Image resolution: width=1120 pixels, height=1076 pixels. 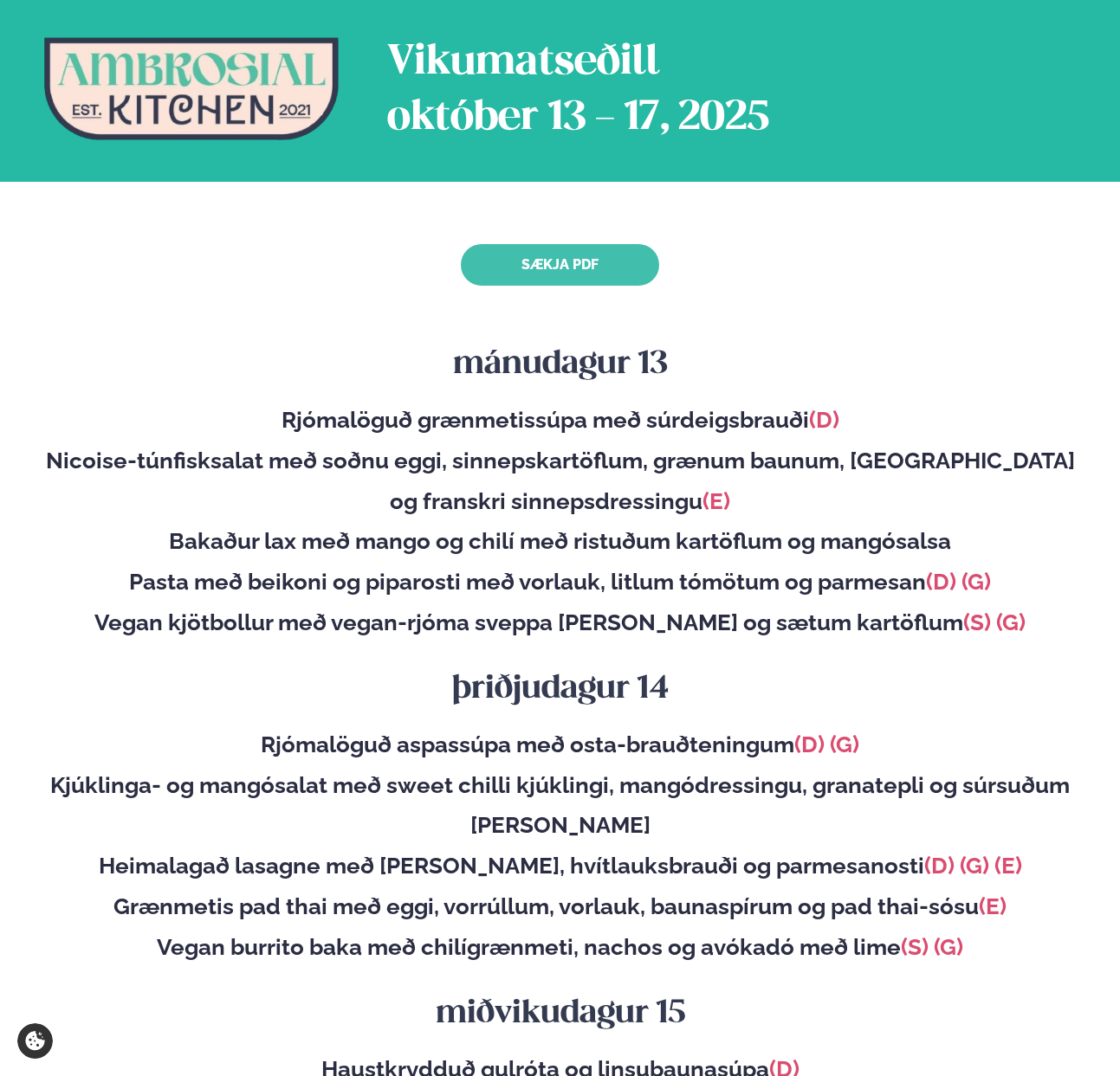 What do you see at coordinates (191, 88) in the screenshot?
I see `img: Logo` at bounding box center [191, 88].